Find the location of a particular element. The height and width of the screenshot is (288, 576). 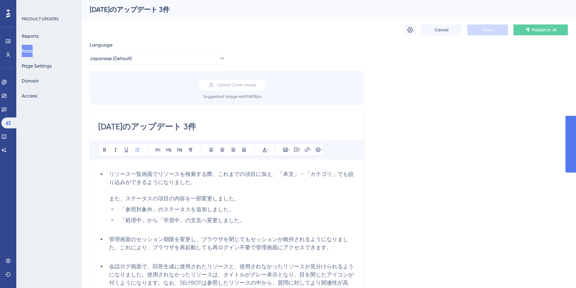

button: Reports is located at coordinates (30, 36).